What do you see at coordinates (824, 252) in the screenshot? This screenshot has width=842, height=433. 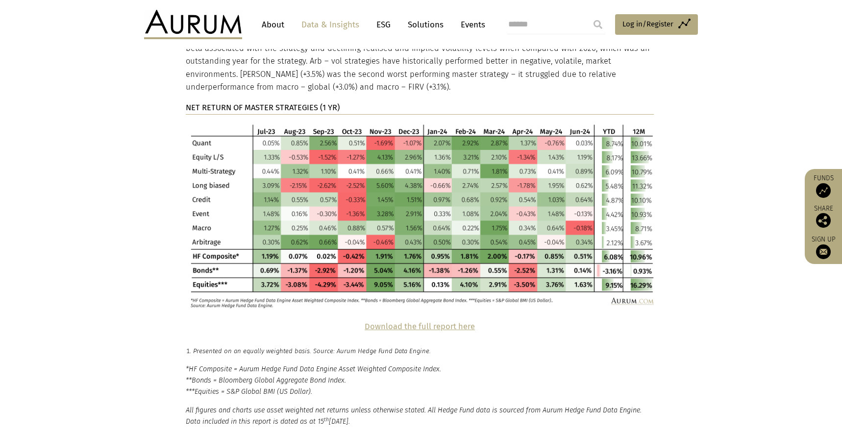 I see `img: Sign up to our newsletter` at bounding box center [824, 252].